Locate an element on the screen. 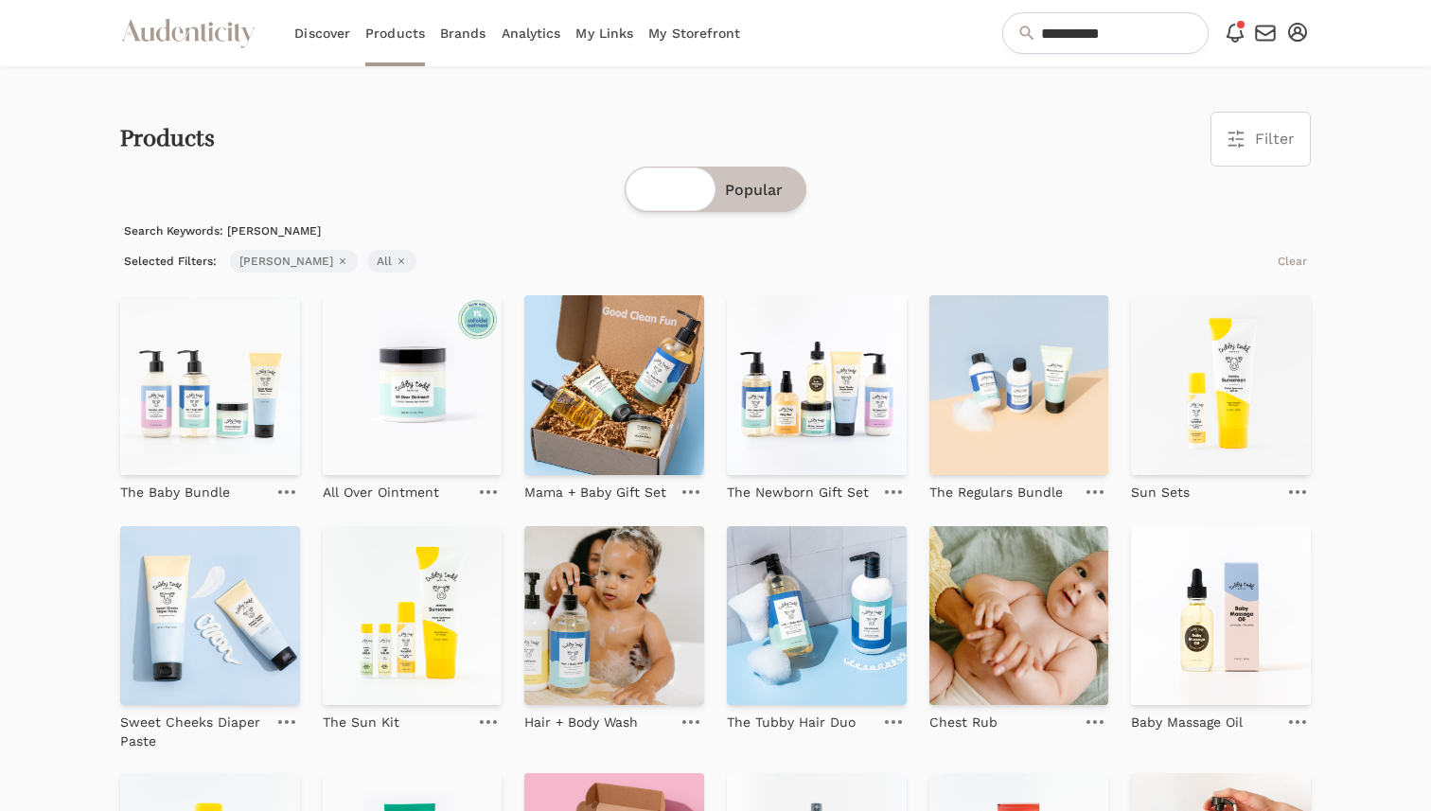  button: Clear is located at coordinates (1292, 261).